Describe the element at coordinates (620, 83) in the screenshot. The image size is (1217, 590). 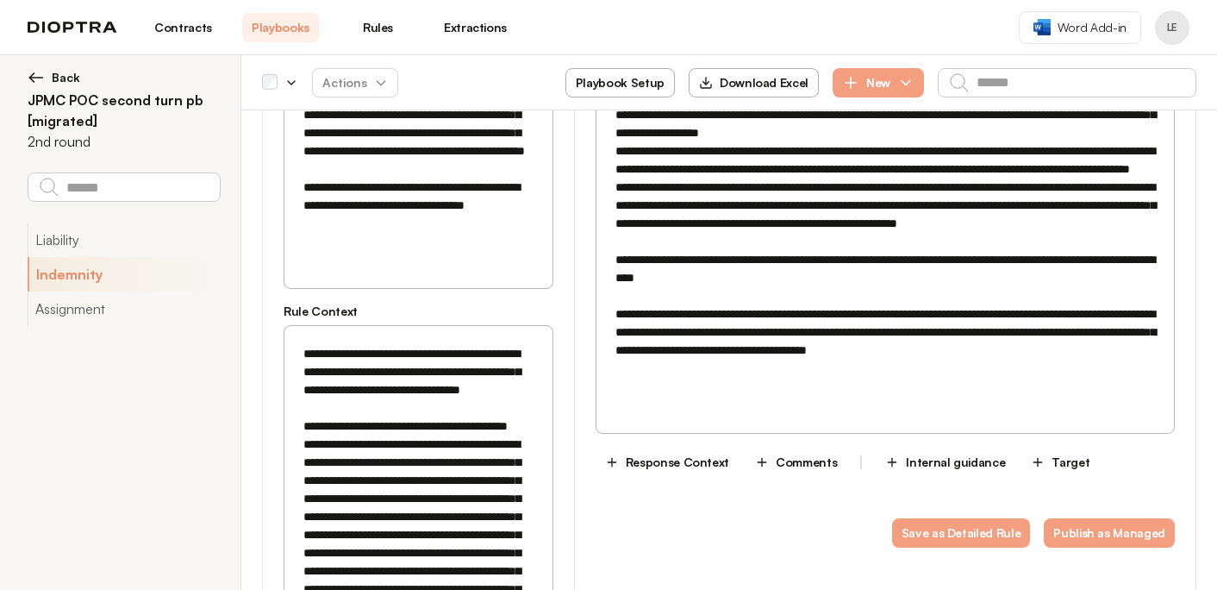
I see `button: Playbook Setup` at that location.